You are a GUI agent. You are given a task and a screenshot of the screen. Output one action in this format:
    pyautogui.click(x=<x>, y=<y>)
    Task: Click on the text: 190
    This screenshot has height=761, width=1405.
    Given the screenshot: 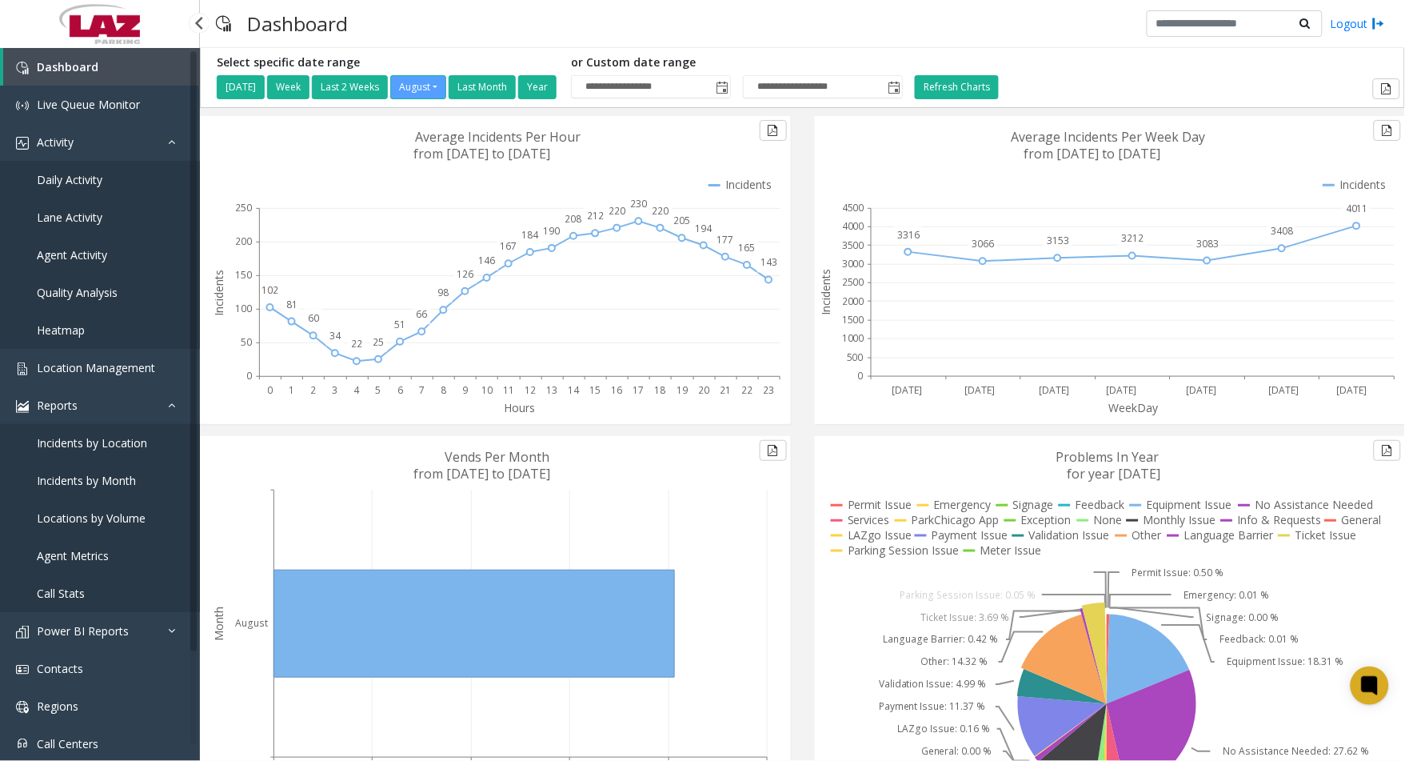 What is the action you would take?
    pyautogui.click(x=552, y=230)
    